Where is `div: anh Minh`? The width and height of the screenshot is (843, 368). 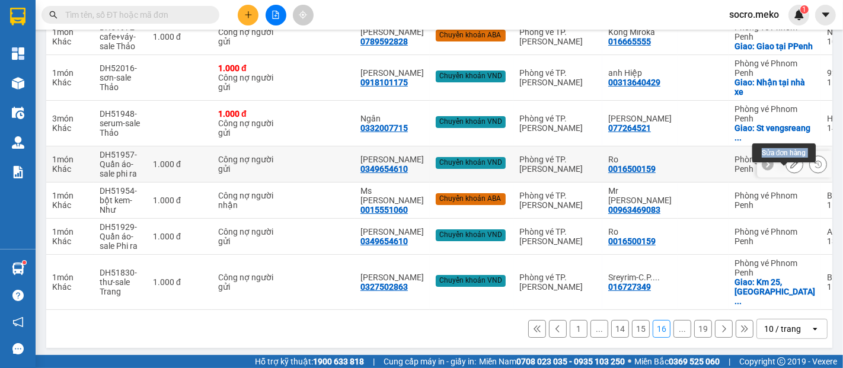
div: anh Minh is located at coordinates (392, 73).